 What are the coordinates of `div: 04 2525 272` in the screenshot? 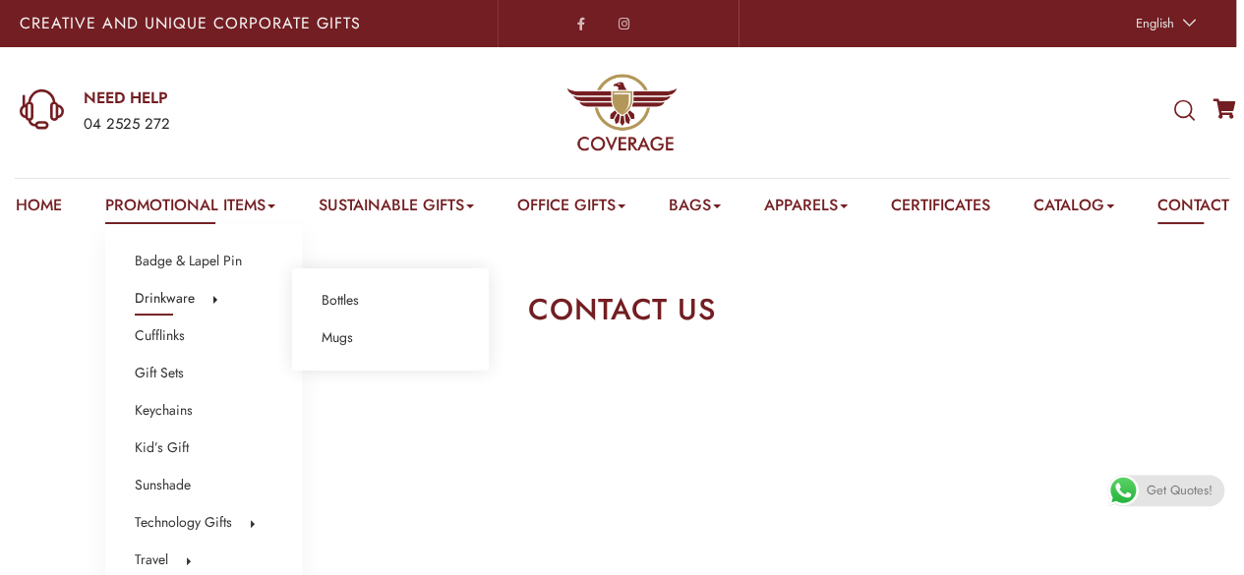 It's located at (244, 125).